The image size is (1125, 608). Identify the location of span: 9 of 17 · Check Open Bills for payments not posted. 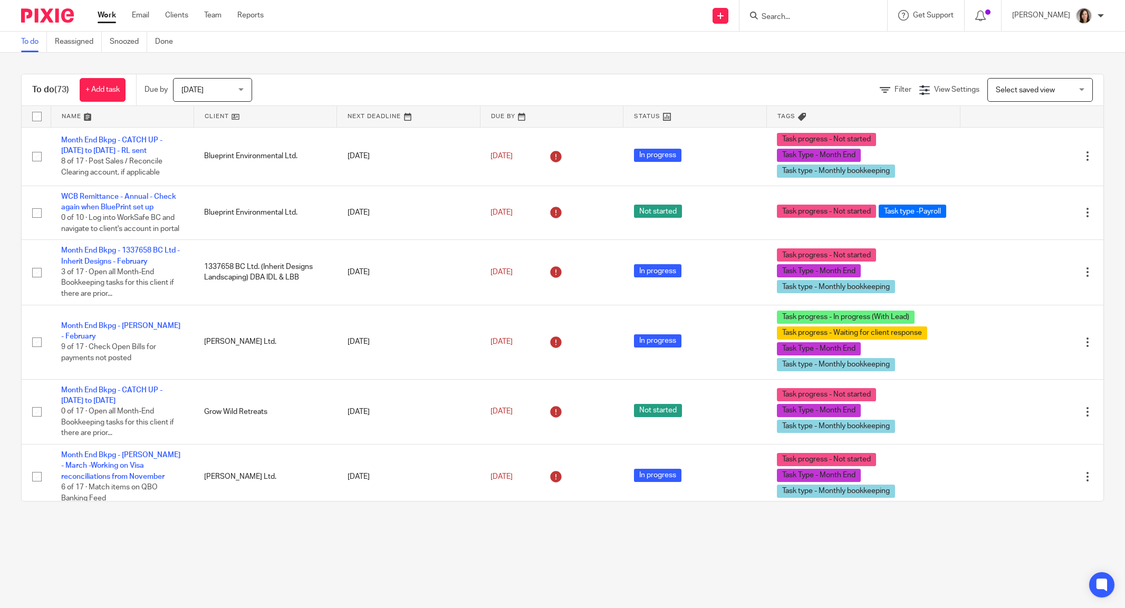
(109, 353).